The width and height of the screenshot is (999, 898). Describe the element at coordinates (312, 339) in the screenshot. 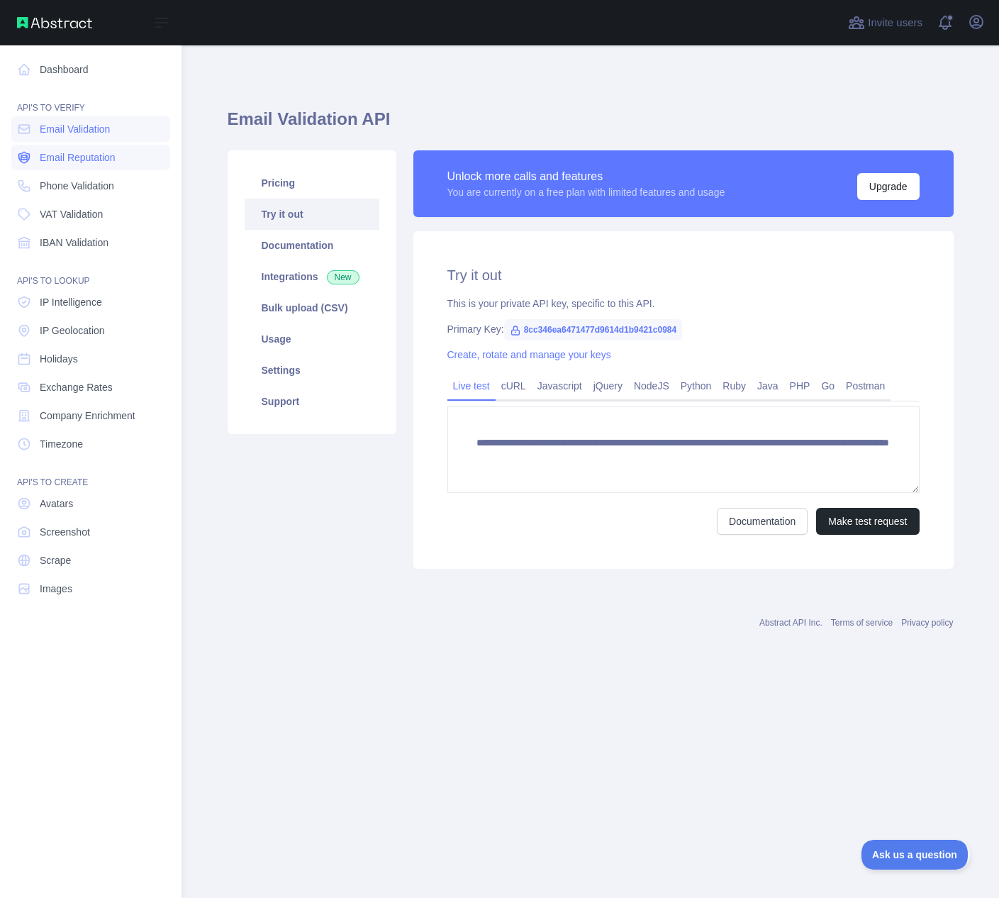

I see `a: Usage` at that location.